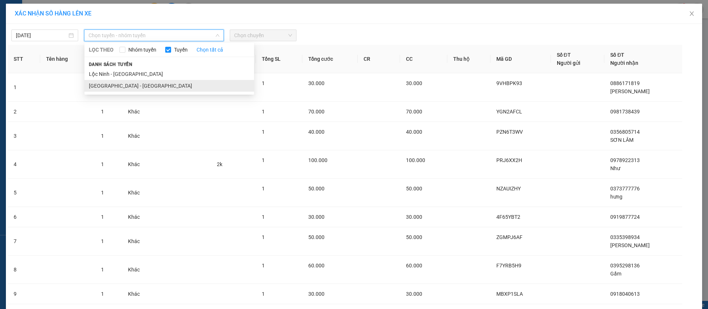 This screenshot has width=708, height=309. I want to click on span: 9VHBPK93, so click(509, 83).